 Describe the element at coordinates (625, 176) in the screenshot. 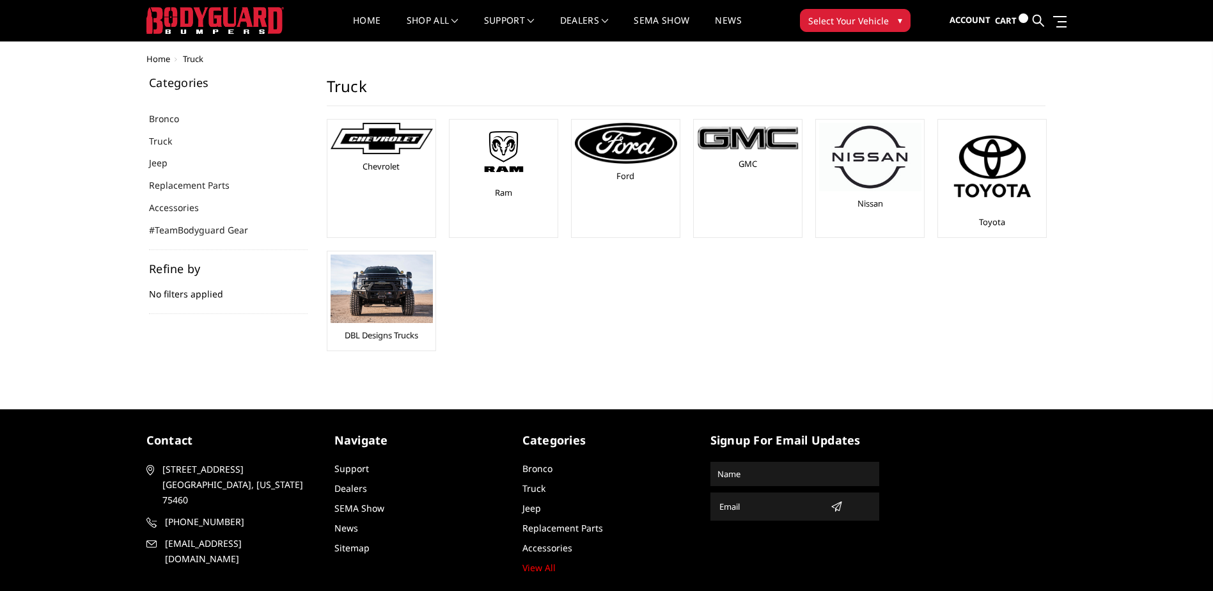

I see `a: Ford` at that location.